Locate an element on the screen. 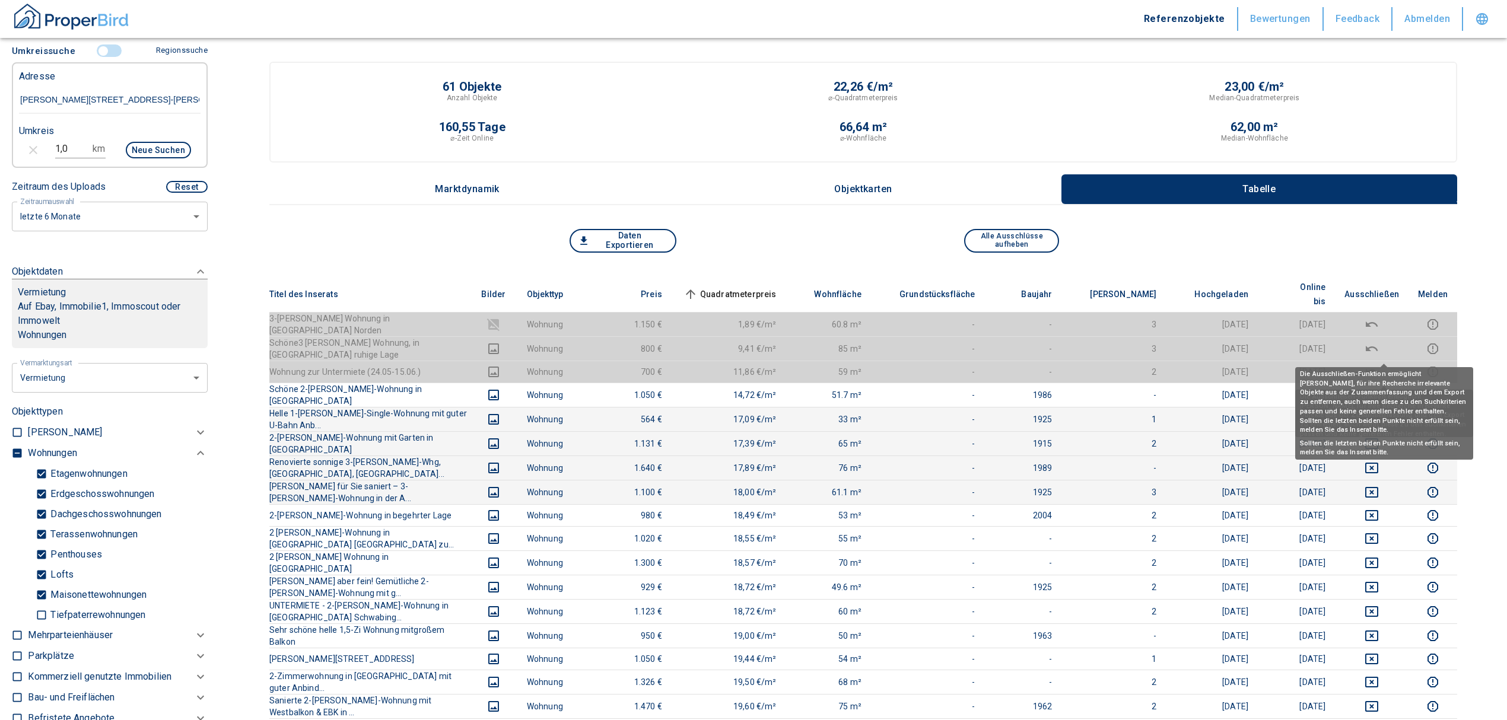 This screenshot has width=1507, height=720. div: letzte 6 Monate is located at coordinates (110, 377).